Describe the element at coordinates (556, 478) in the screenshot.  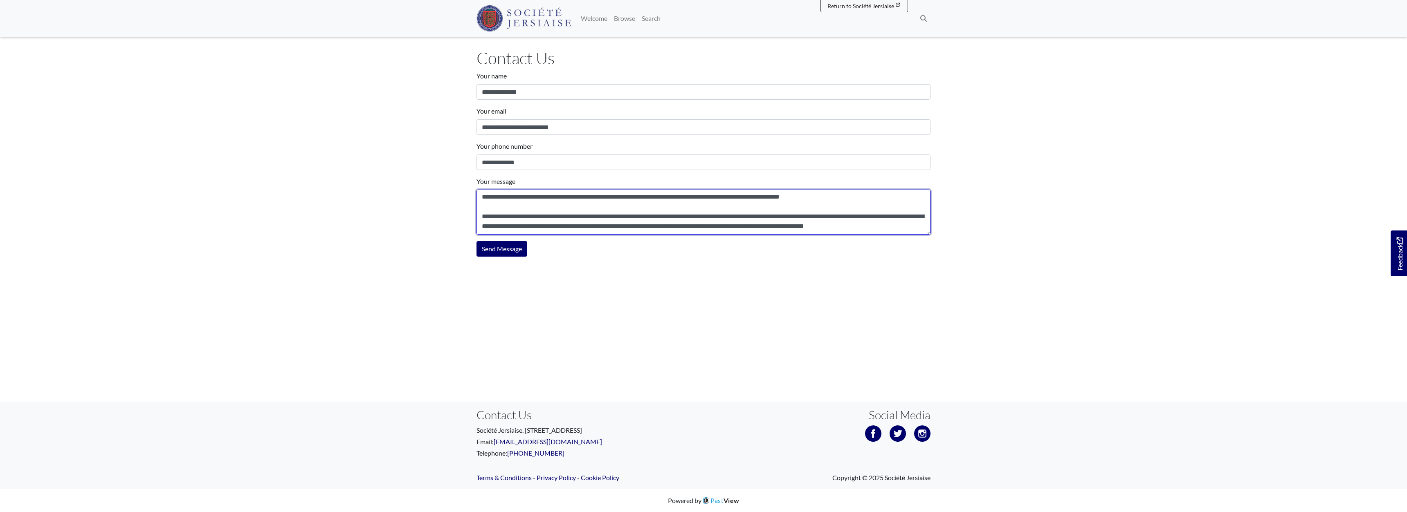
I see `a: Privacy Policy` at that location.